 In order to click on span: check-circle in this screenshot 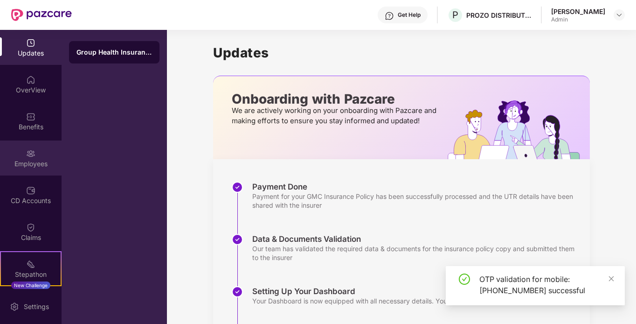, I will do `click(464, 279)`.